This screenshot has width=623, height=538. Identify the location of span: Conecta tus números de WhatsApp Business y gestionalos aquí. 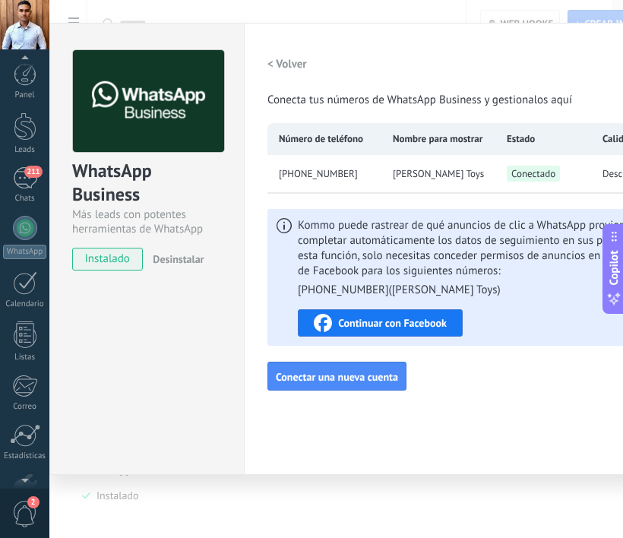
(420, 100).